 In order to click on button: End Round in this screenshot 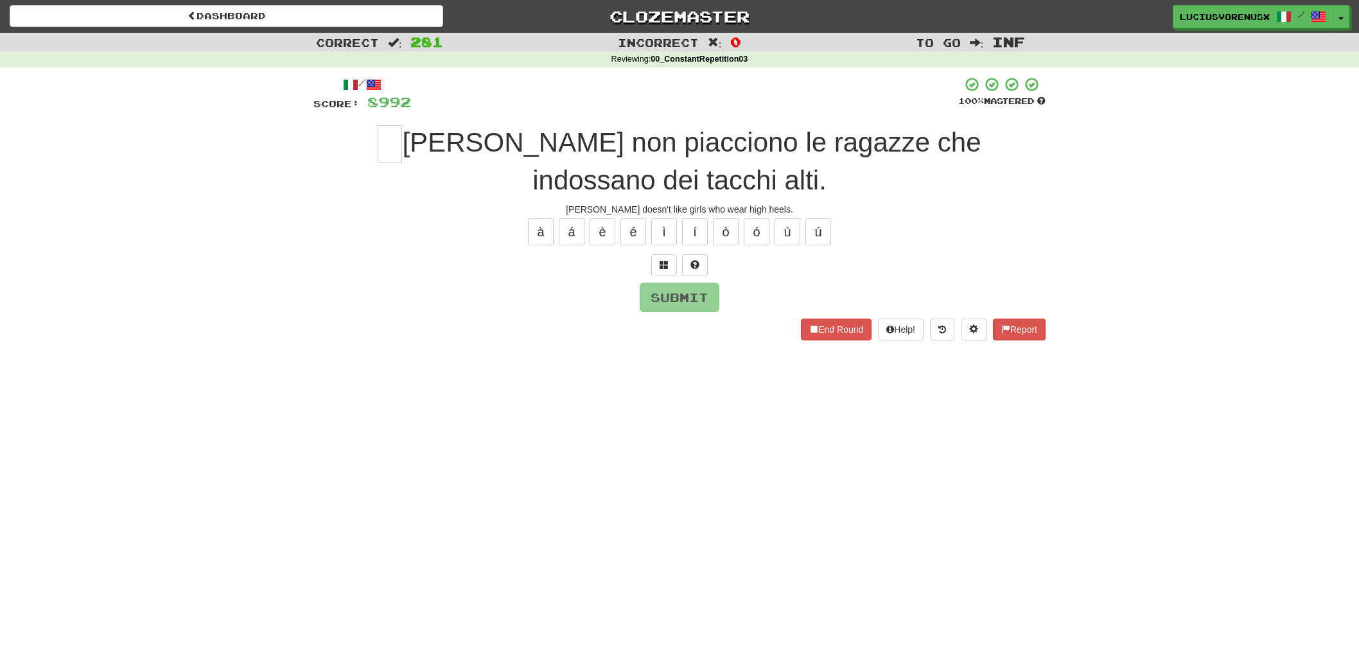, I will do `click(836, 329)`.